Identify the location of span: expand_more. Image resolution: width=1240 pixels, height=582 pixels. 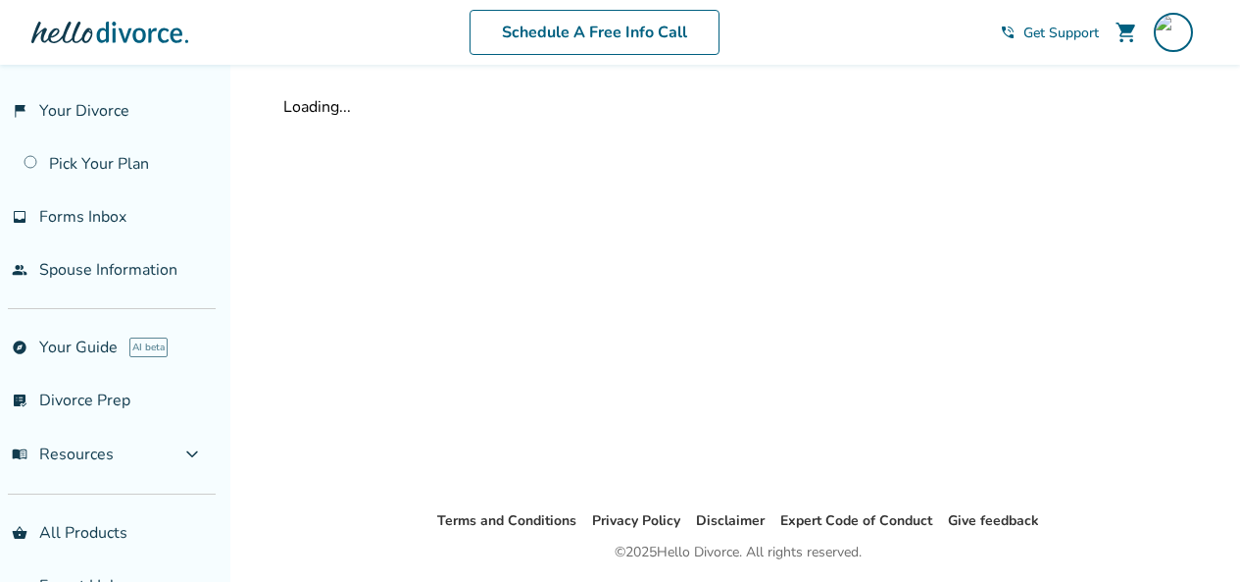
(192, 454).